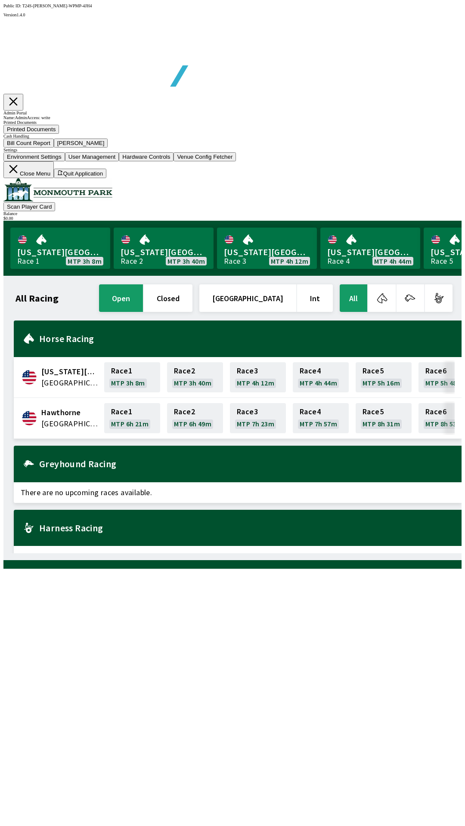  I want to click on span: MTP 5h 16m, so click(381, 383).